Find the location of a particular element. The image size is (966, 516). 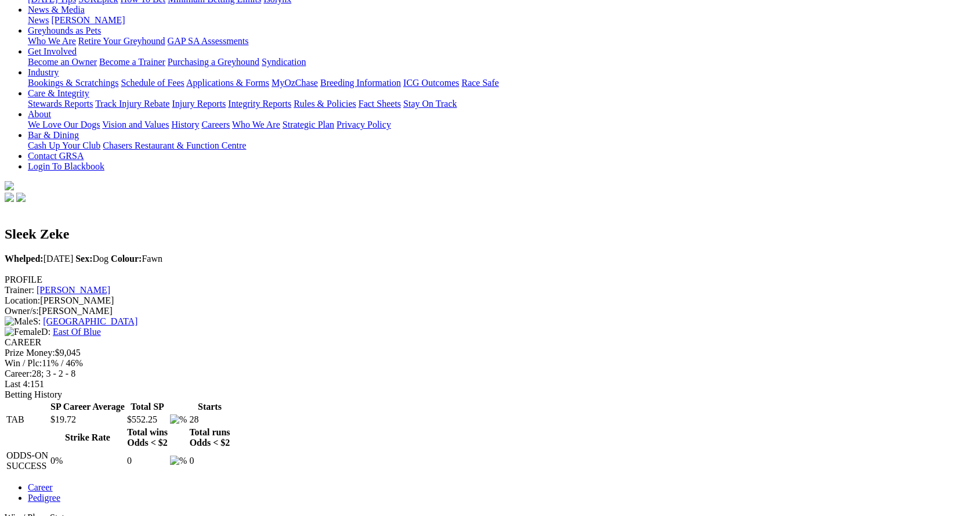

a: Career is located at coordinates (40, 487).